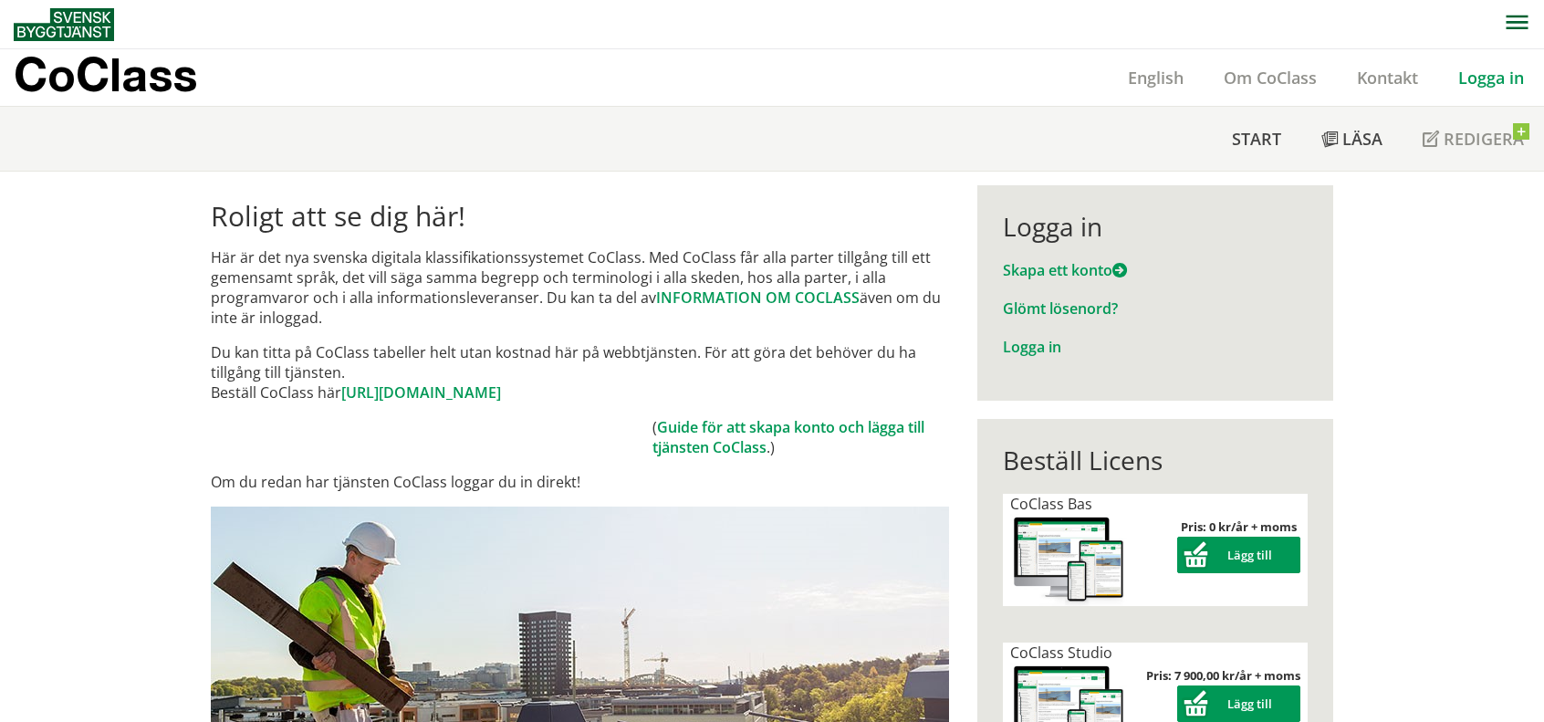  I want to click on a: Kontakt, so click(1387, 78).